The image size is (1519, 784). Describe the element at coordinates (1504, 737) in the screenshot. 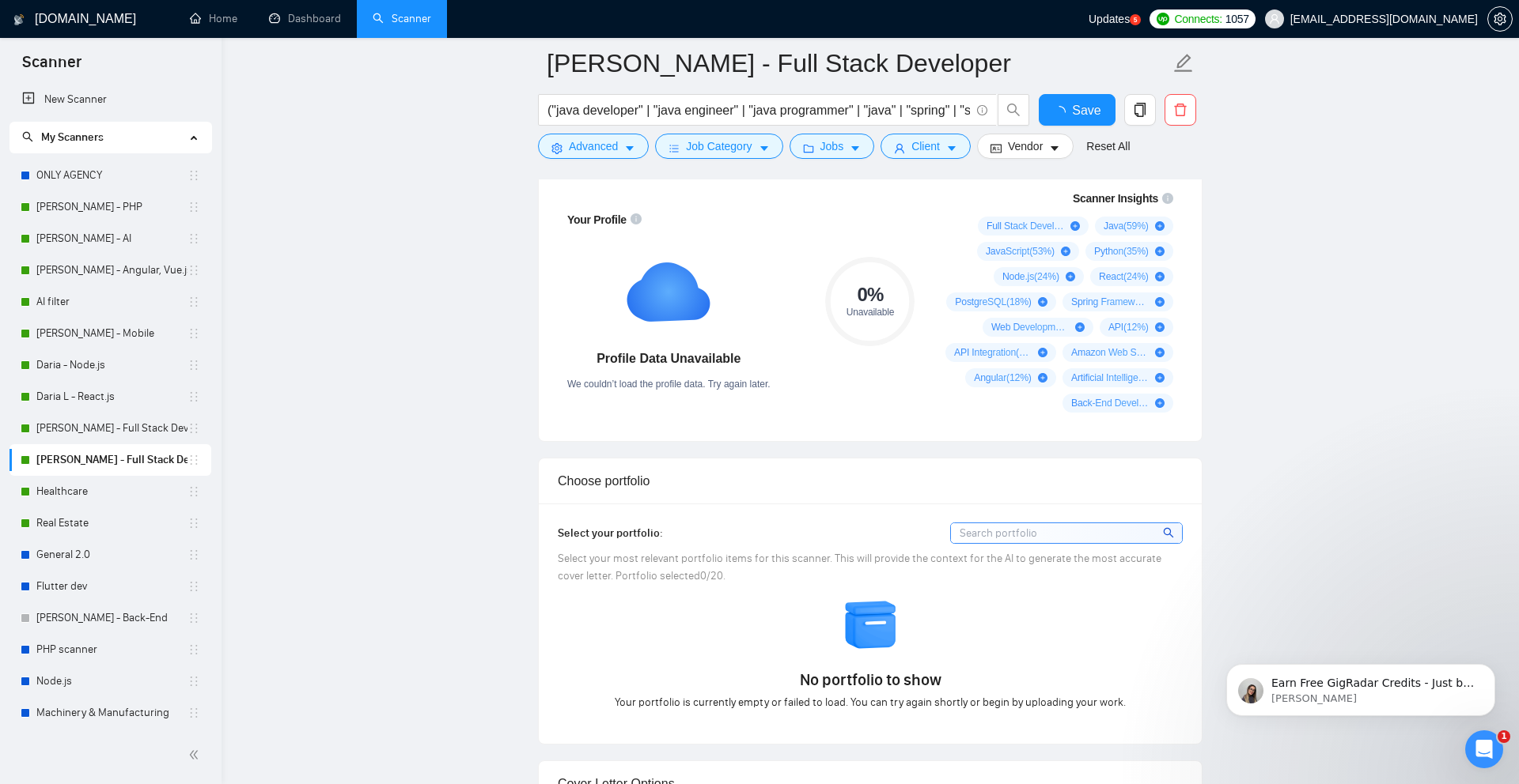

I see `span: 1` at that location.